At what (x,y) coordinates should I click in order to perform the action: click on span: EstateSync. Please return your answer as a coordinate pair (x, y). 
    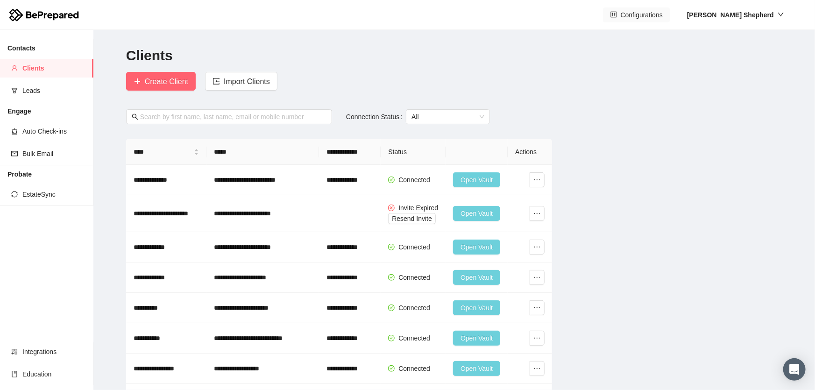
    Looking at the image, I should click on (54, 194).